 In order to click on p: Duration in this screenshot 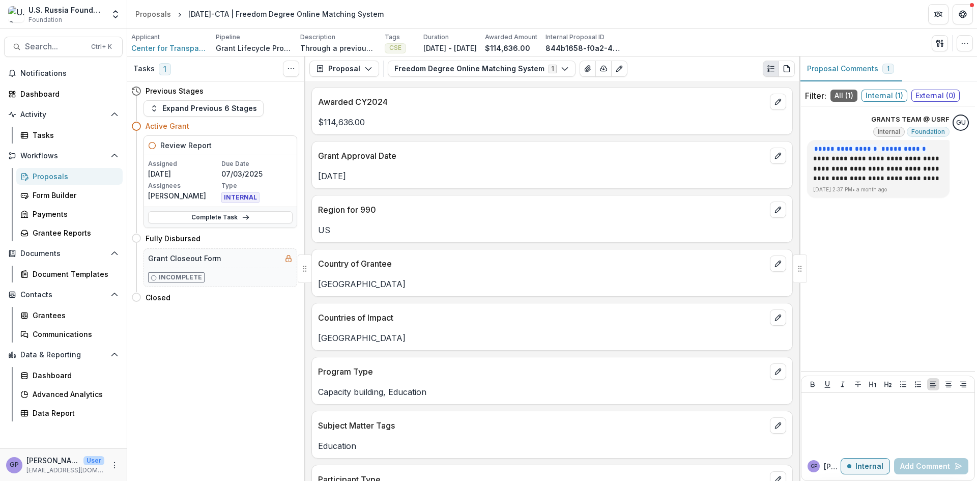, I will do `click(436, 37)`.